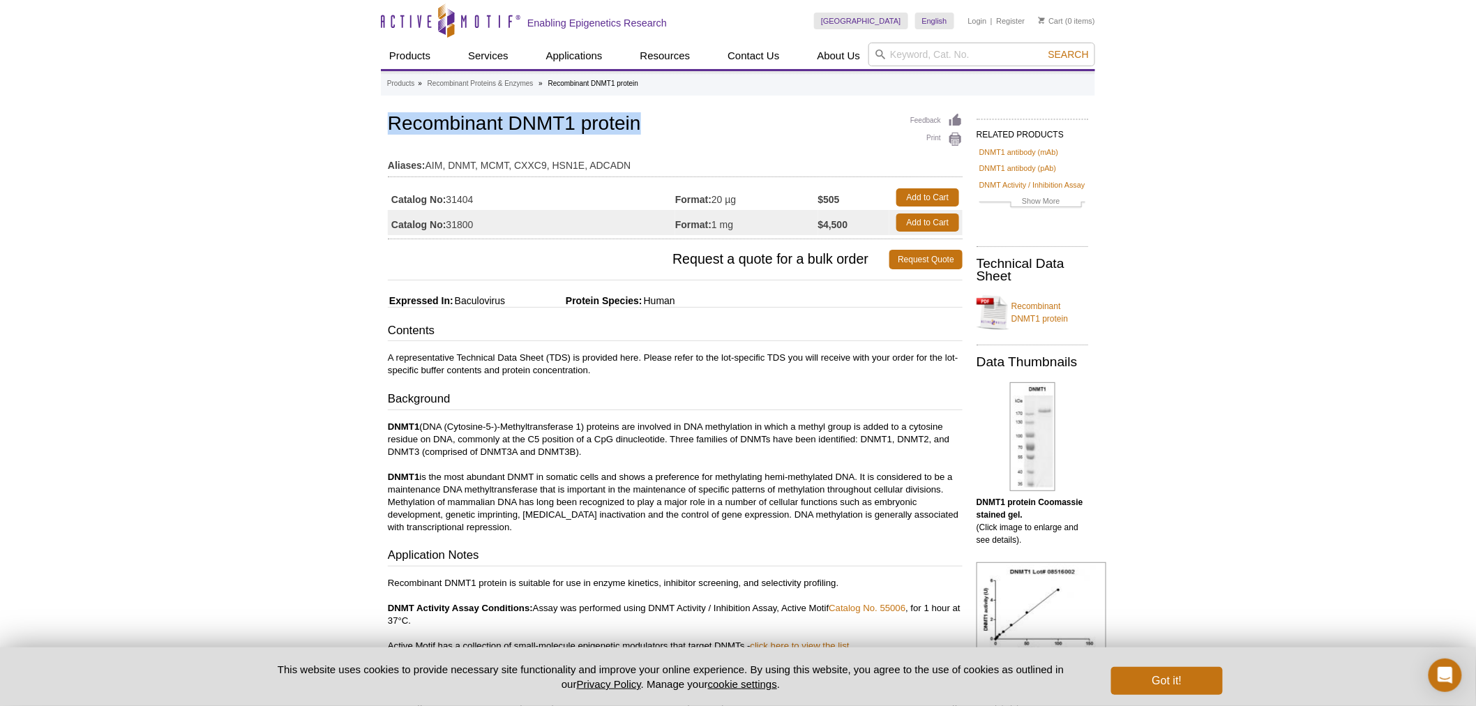 This screenshot has width=1476, height=706. What do you see at coordinates (675, 125) in the screenshot?
I see `h1: Recombinant DNMT1 protein` at bounding box center [675, 125].